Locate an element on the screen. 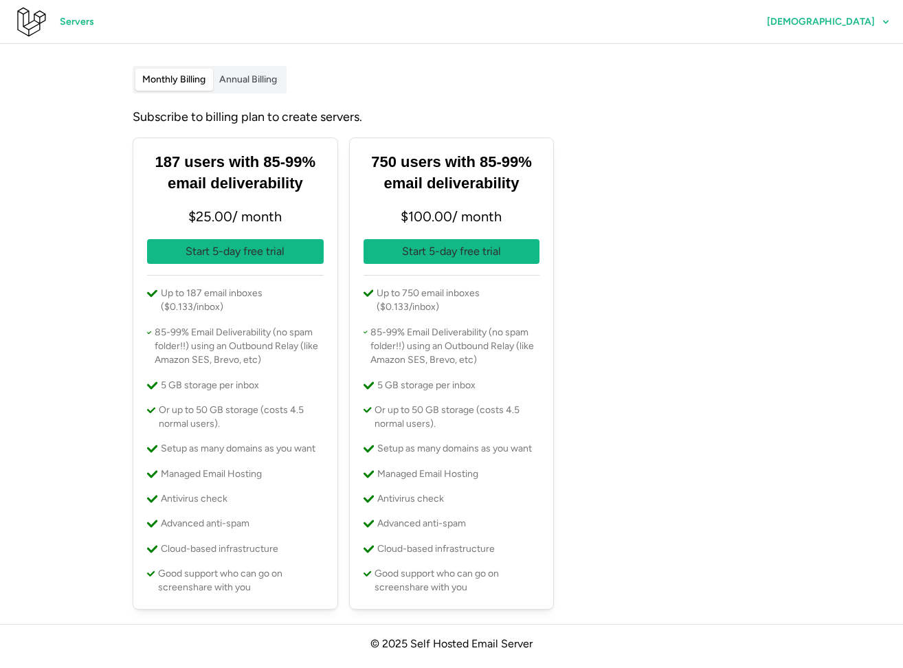 This screenshot has width=903, height=668. div: v 4.0.25 is located at coordinates (53, 27).